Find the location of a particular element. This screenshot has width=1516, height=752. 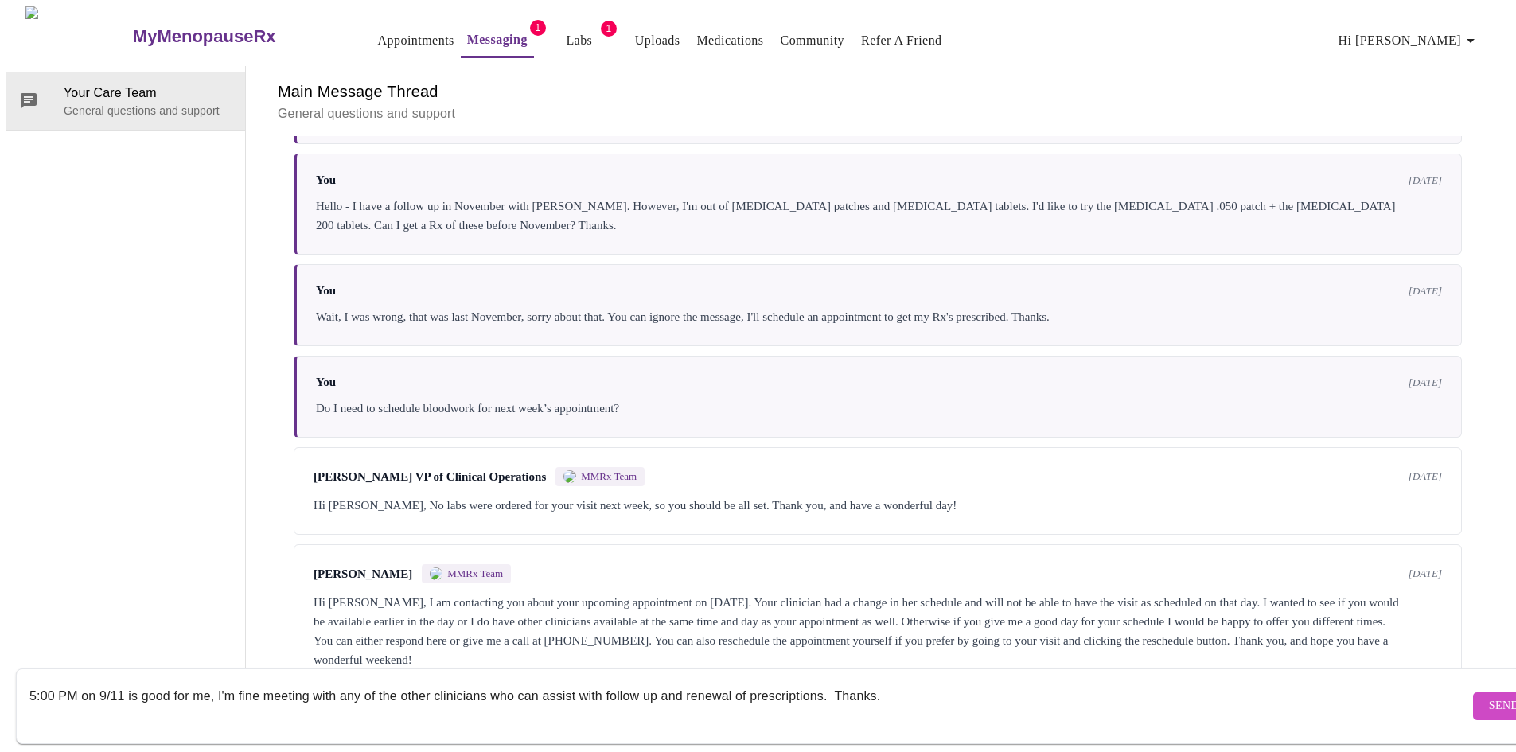

a: Uploads is located at coordinates (657, 41).